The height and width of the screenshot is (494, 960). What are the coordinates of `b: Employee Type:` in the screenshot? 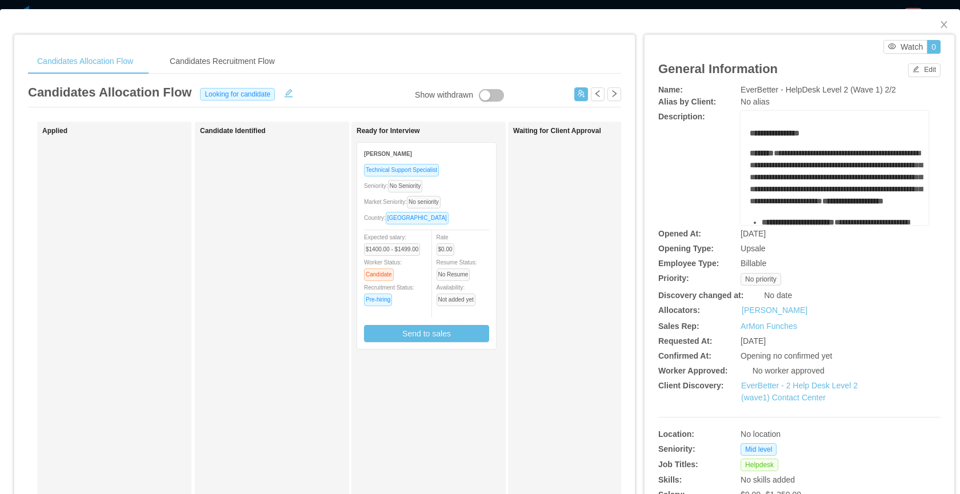 It's located at (689, 263).